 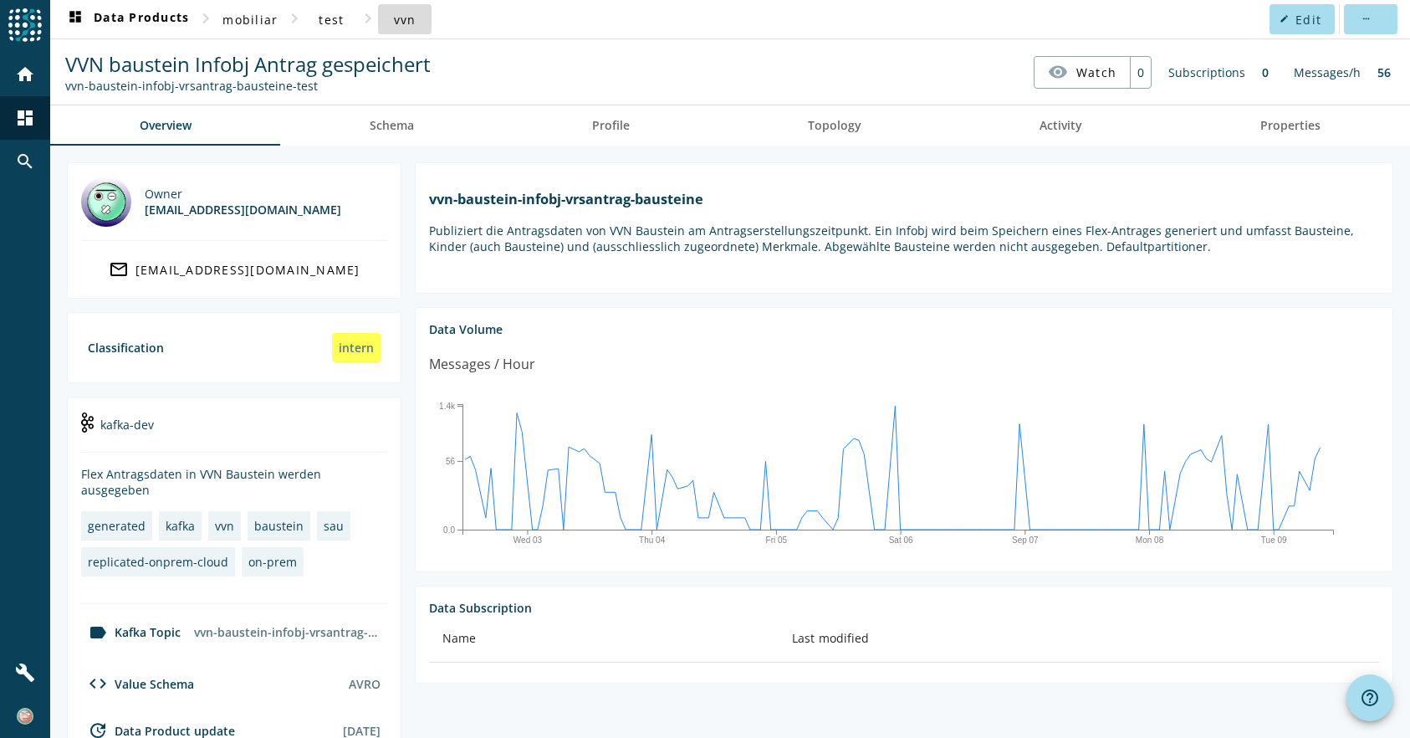 What do you see at coordinates (528, 539) in the screenshot?
I see `text: Wed 03` at bounding box center [528, 539].